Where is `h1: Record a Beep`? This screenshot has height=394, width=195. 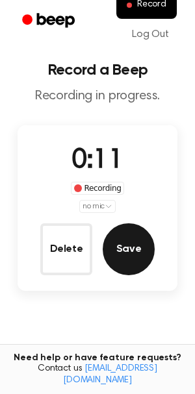
h1: Record a Beep is located at coordinates (97, 70).